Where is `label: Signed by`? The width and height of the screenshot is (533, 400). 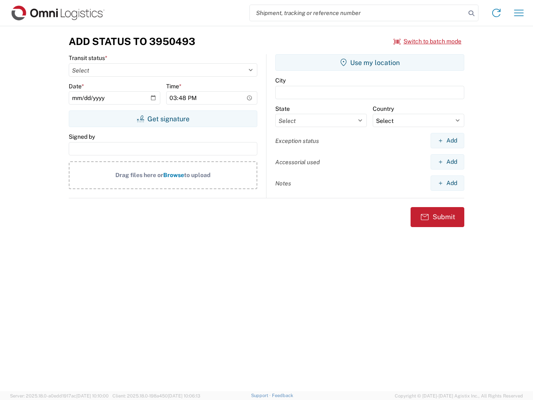 label: Signed by is located at coordinates (82, 137).